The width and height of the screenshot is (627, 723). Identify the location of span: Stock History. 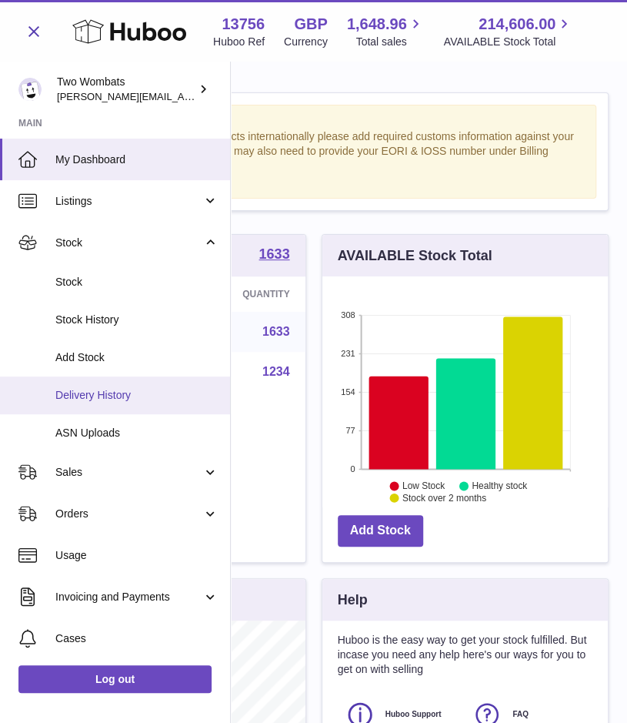
(137, 319).